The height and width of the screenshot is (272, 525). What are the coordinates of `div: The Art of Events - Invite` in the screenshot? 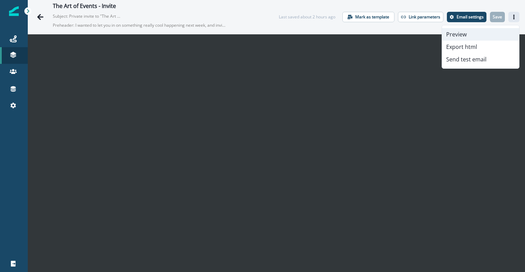 It's located at (84, 7).